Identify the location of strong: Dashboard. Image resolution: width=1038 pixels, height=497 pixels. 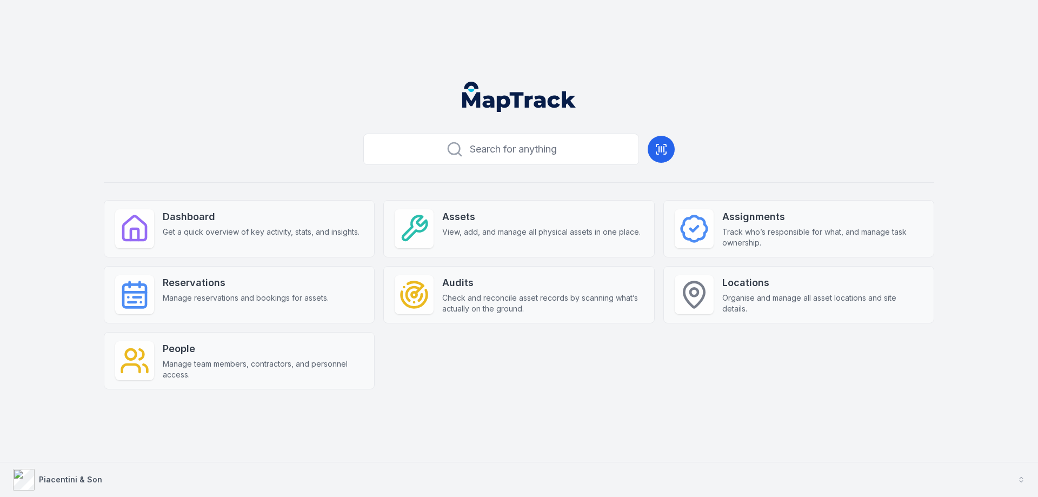
(261, 217).